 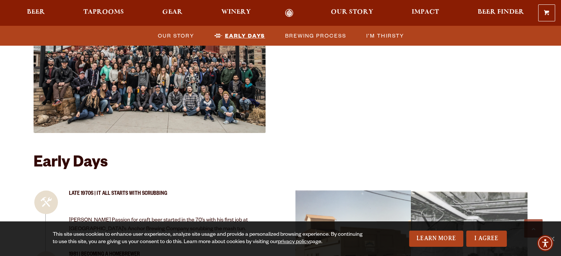 What do you see at coordinates (172, 13) in the screenshot?
I see `a: Gear` at bounding box center [172, 13].